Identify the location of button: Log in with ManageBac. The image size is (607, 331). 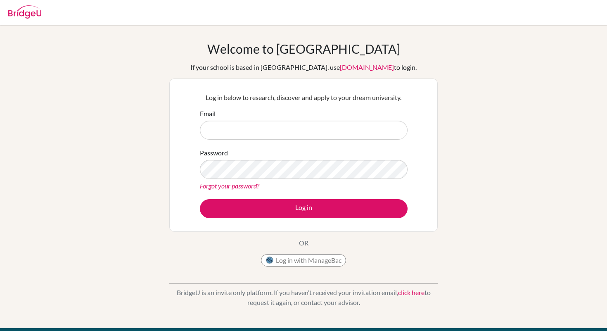
(303, 260).